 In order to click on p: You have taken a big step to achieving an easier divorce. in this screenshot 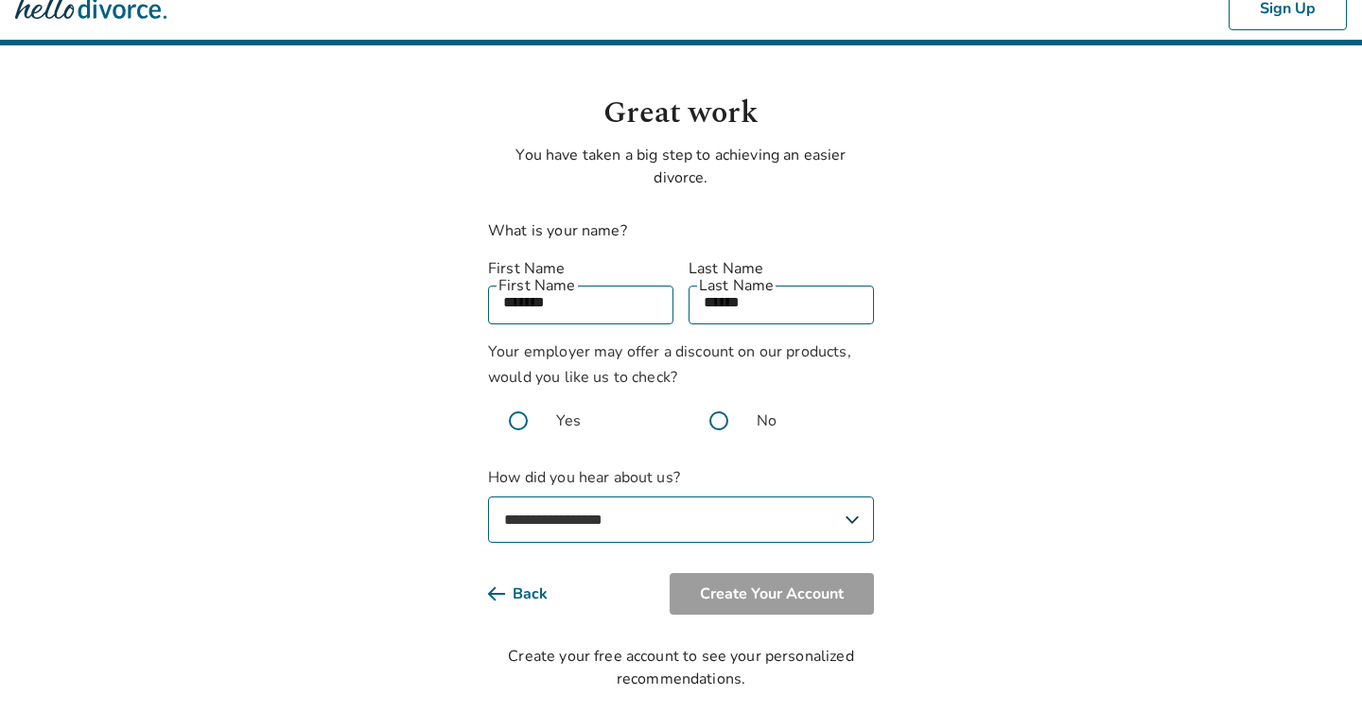, I will do `click(681, 166)`.